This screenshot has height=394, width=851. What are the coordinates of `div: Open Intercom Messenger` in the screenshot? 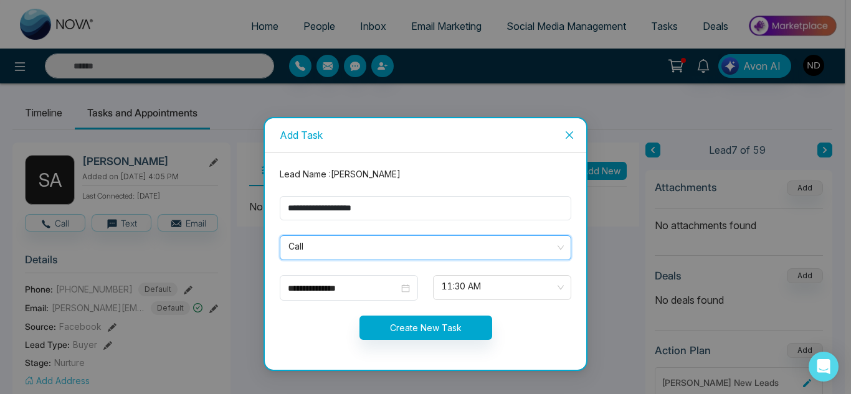 It's located at (823, 367).